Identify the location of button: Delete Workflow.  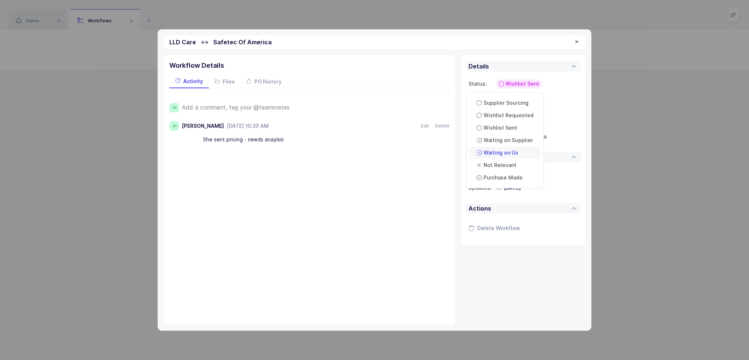
(494, 228).